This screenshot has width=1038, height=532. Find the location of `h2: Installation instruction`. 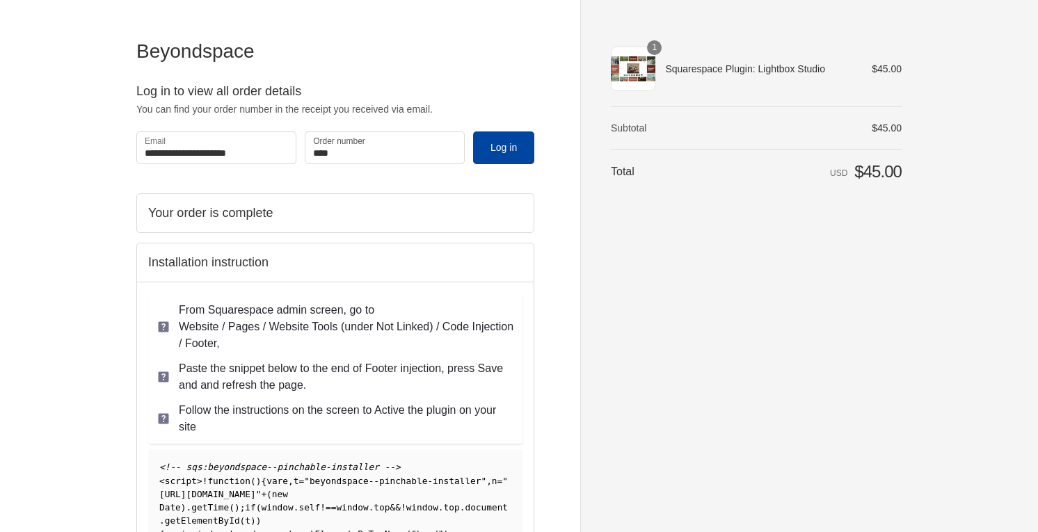

h2: Installation instruction is located at coordinates (335, 262).